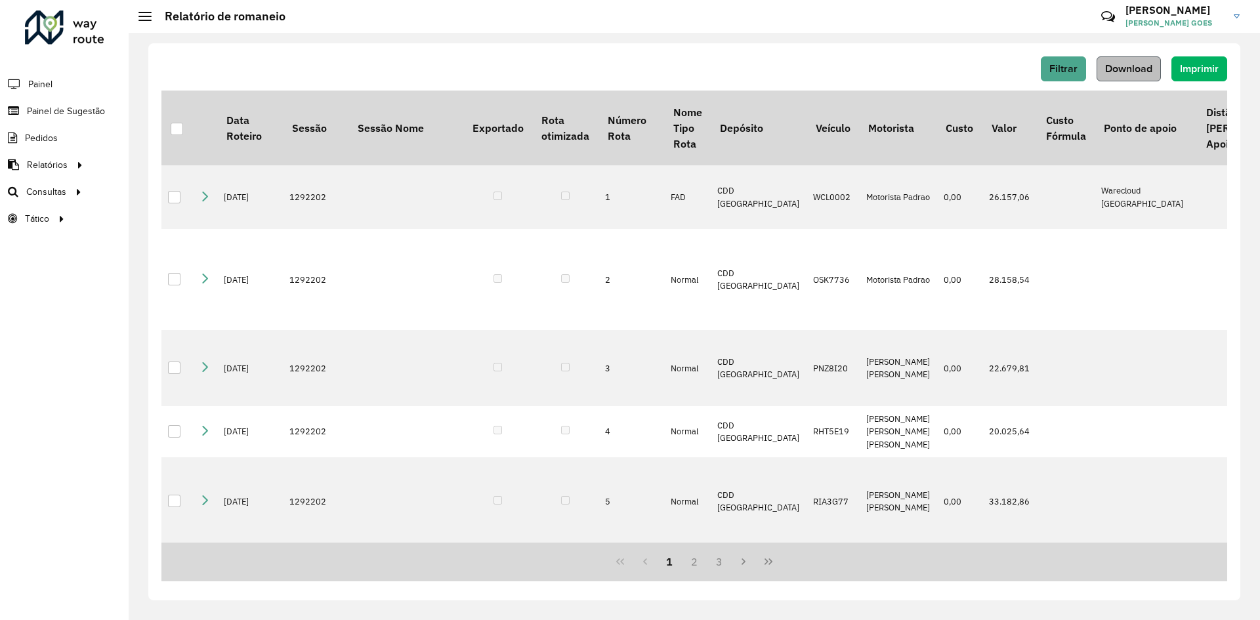 The height and width of the screenshot is (620, 1260). Describe the element at coordinates (631, 432) in the screenshot. I see `td: 4` at that location.